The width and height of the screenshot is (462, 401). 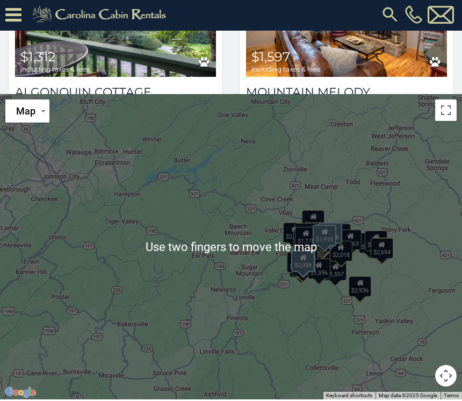 What do you see at coordinates (306, 235) in the screenshot?
I see `div: $2,169` at bounding box center [306, 235].